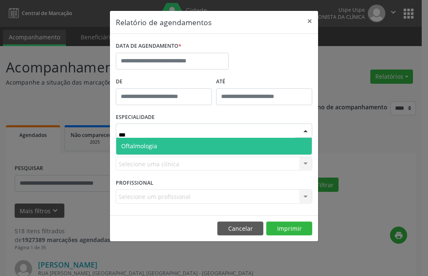  I want to click on label: De, so click(164, 82).